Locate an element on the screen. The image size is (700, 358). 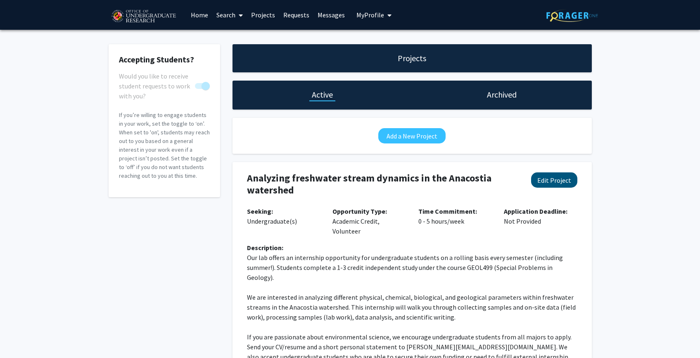
h4: Analyzing freshwater stream dynamics in the Anacostia watershed is located at coordinates (383, 184).